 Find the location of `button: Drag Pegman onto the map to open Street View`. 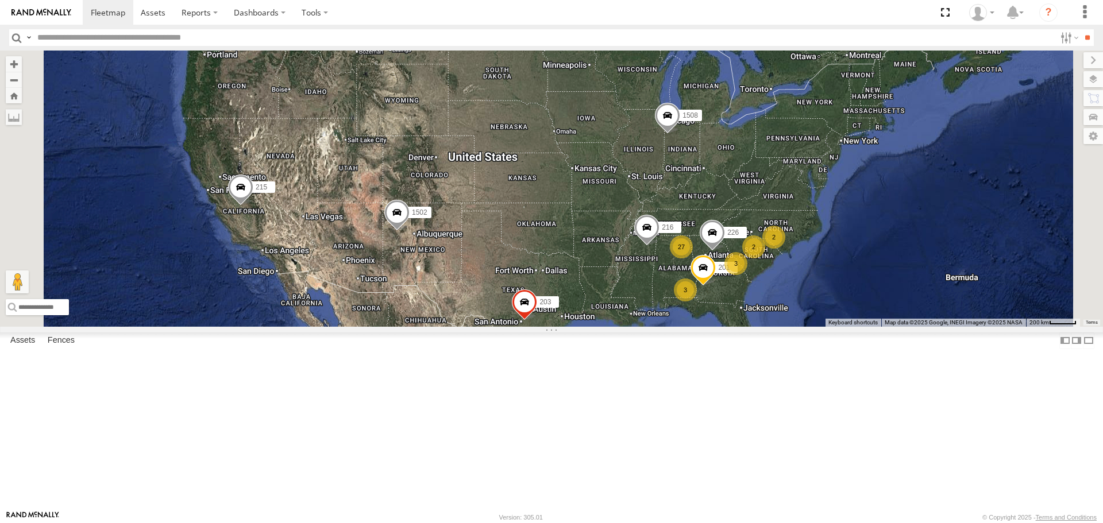

button: Drag Pegman onto the map to open Street View is located at coordinates (17, 282).